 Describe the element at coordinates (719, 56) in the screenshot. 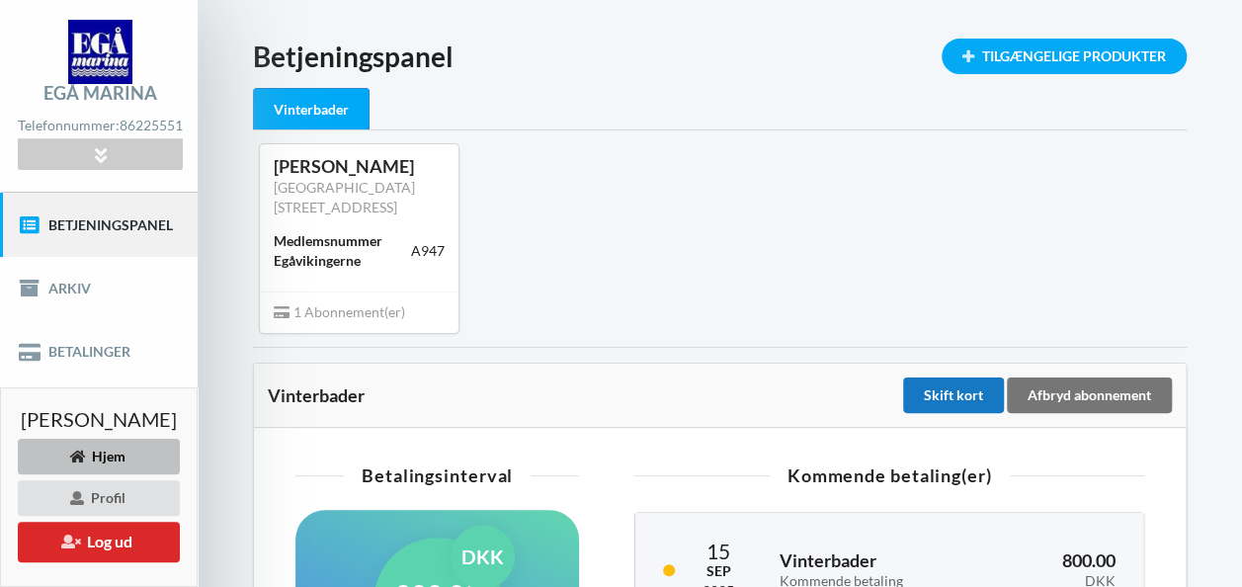

I see `h1: Betjeningspanel` at that location.